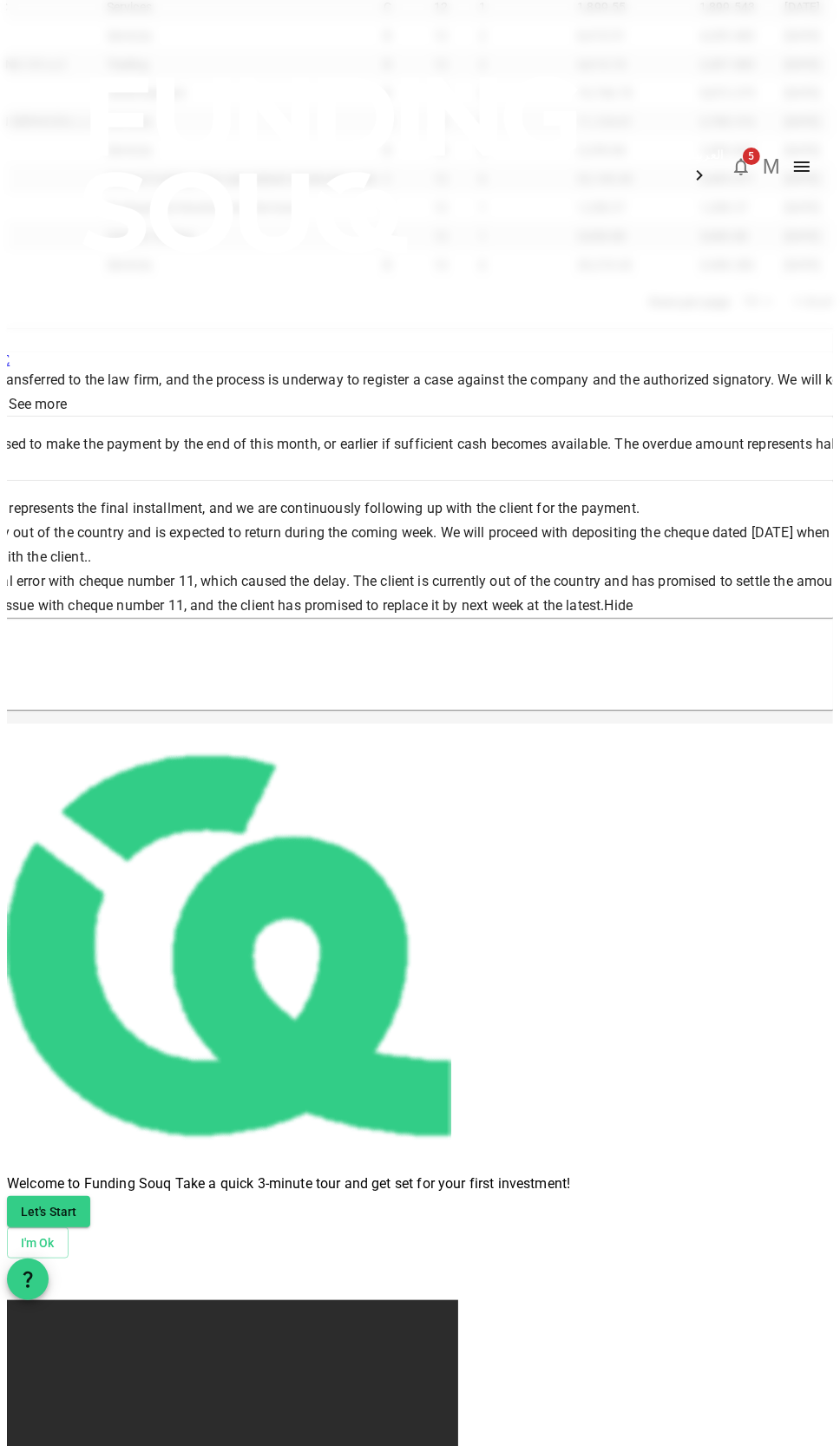  What do you see at coordinates (49, 1212) in the screenshot?
I see `button: Let's Start` at bounding box center [49, 1212].